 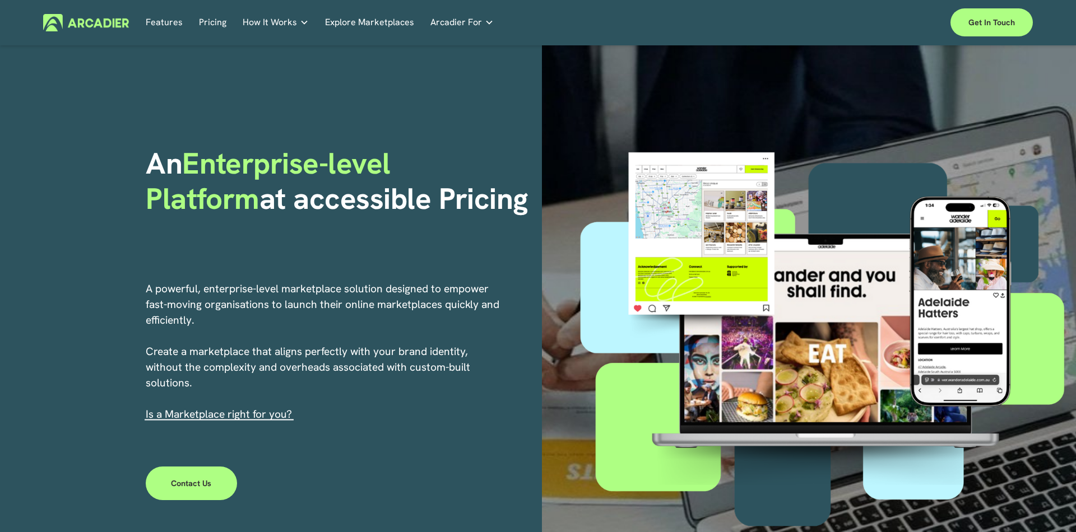 I want to click on div: Chat Widget, so click(x=1048, y=505).